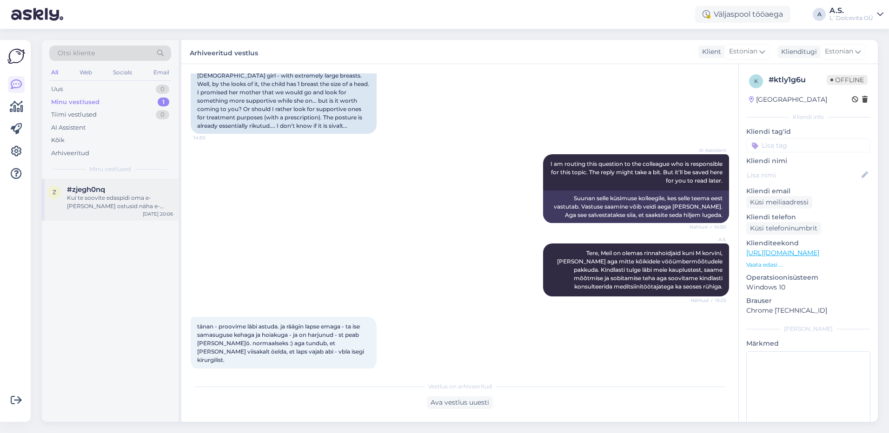 This screenshot has width=889, height=433. Describe the element at coordinates (808, 161) in the screenshot. I see `p: Kliendi nimi` at that location.